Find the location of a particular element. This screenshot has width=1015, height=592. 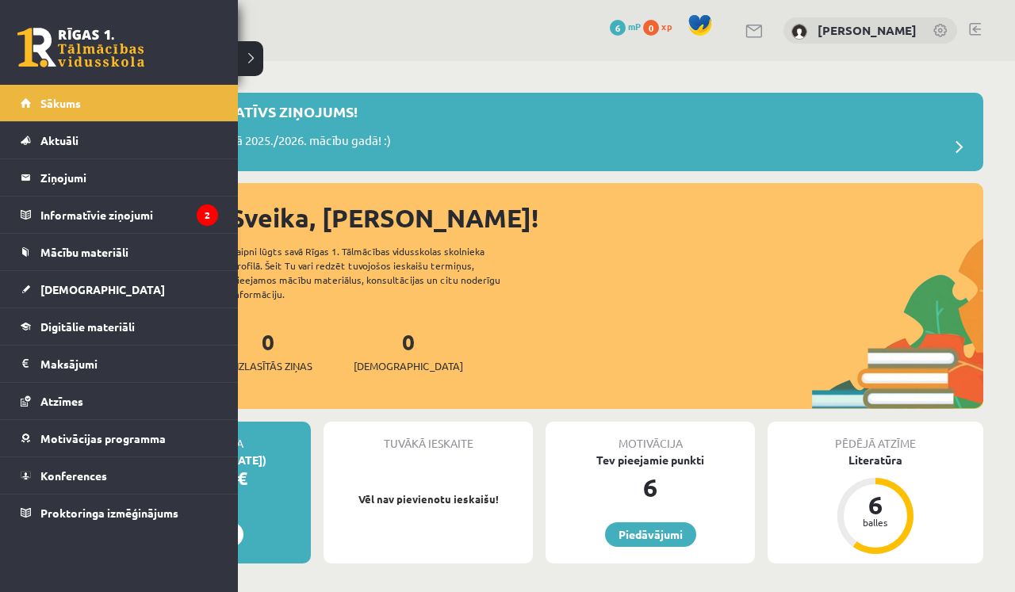

div: Tuvākā ieskaite is located at coordinates (428, 437).